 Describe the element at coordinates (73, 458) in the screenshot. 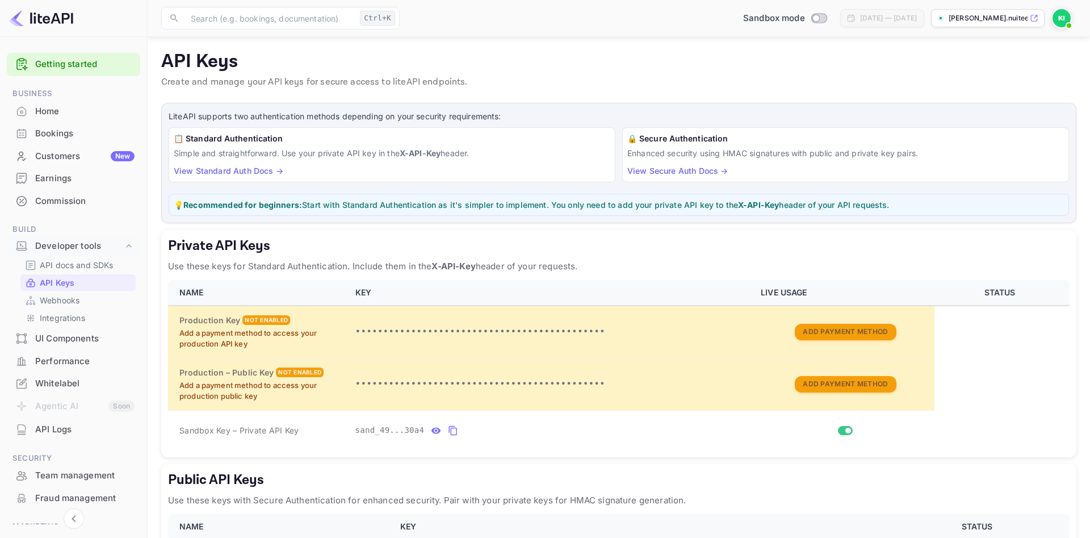

I see `span: Security` at that location.